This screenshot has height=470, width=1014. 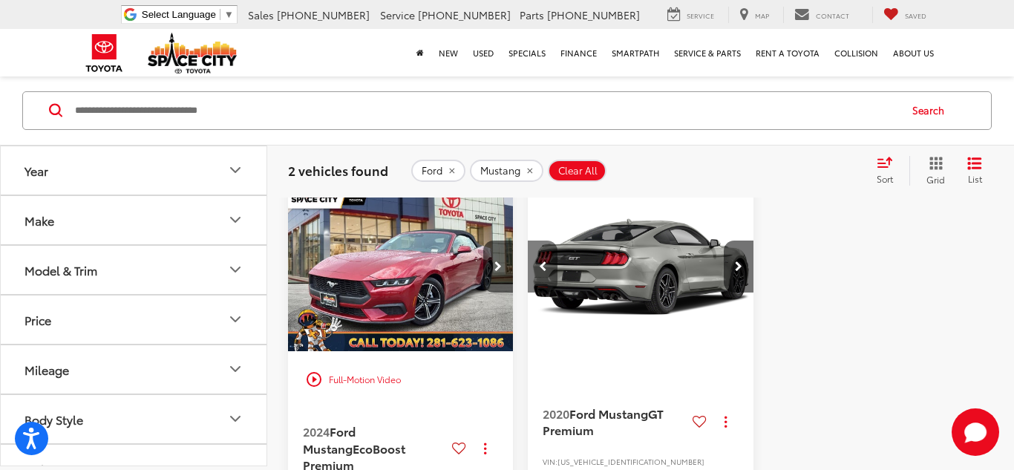 What do you see at coordinates (134, 368) in the screenshot?
I see `button: MileageMileage` at bounding box center [134, 368].